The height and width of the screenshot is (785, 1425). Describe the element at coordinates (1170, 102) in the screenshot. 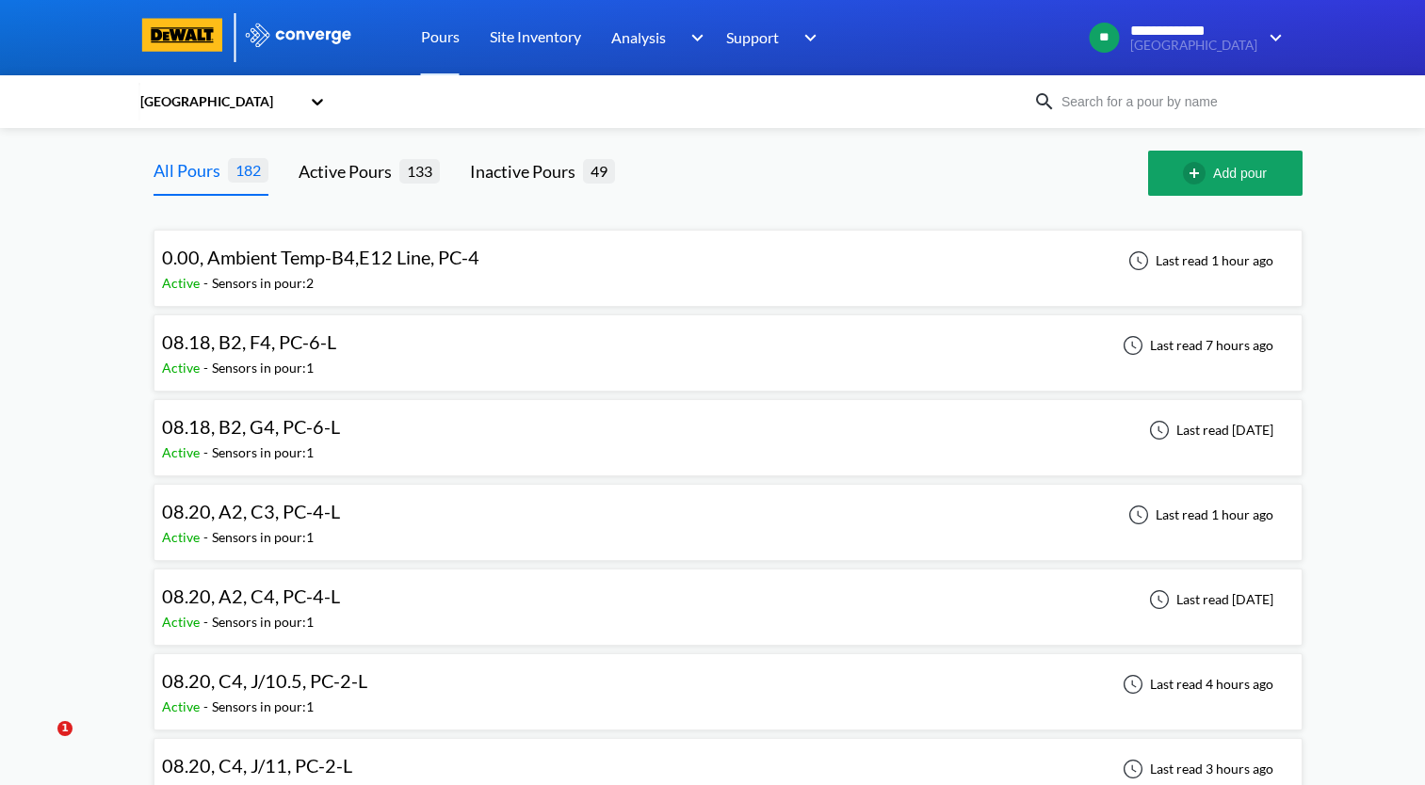

I see `input: Search for a pour by name` at that location.